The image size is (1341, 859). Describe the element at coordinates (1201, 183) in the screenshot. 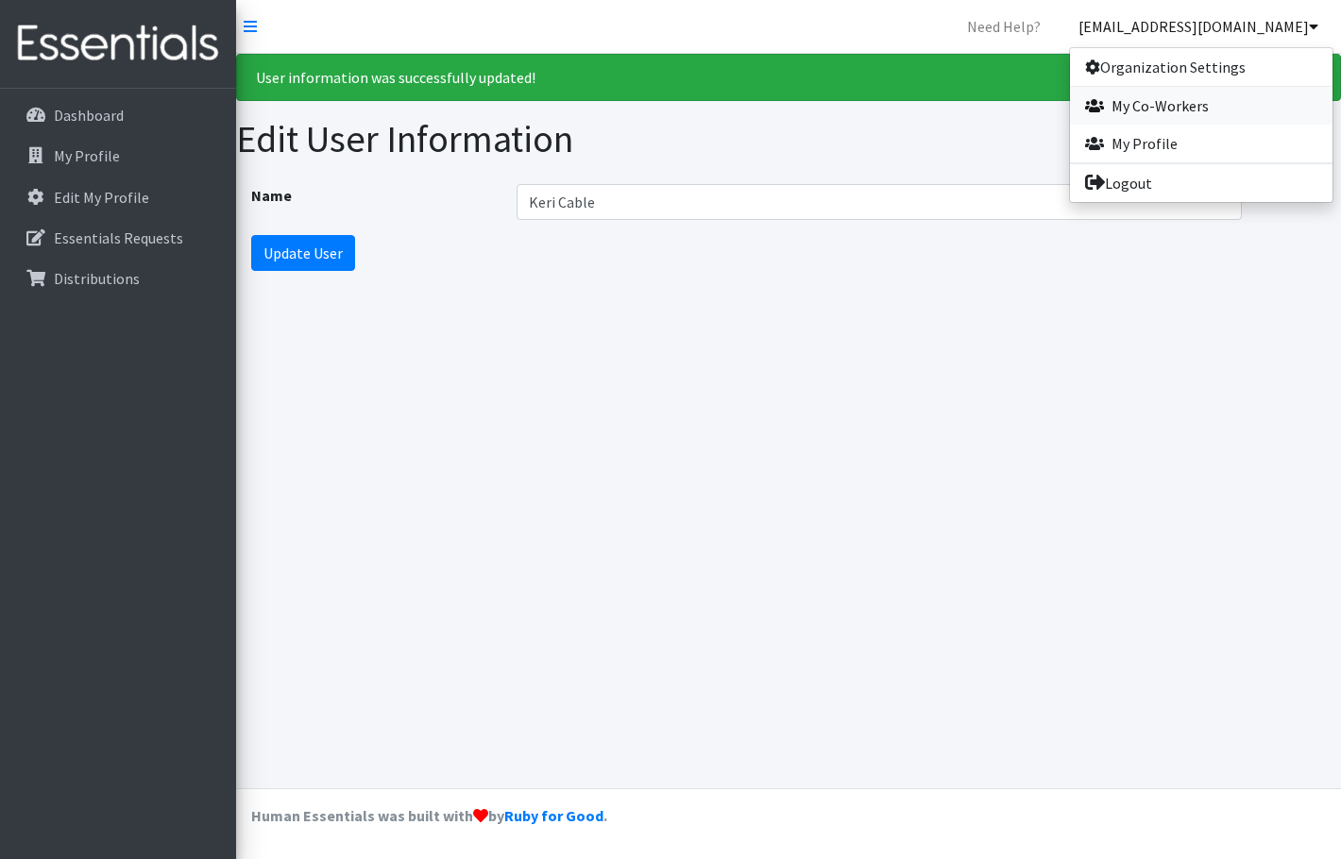

I see `a: Logout` at that location.